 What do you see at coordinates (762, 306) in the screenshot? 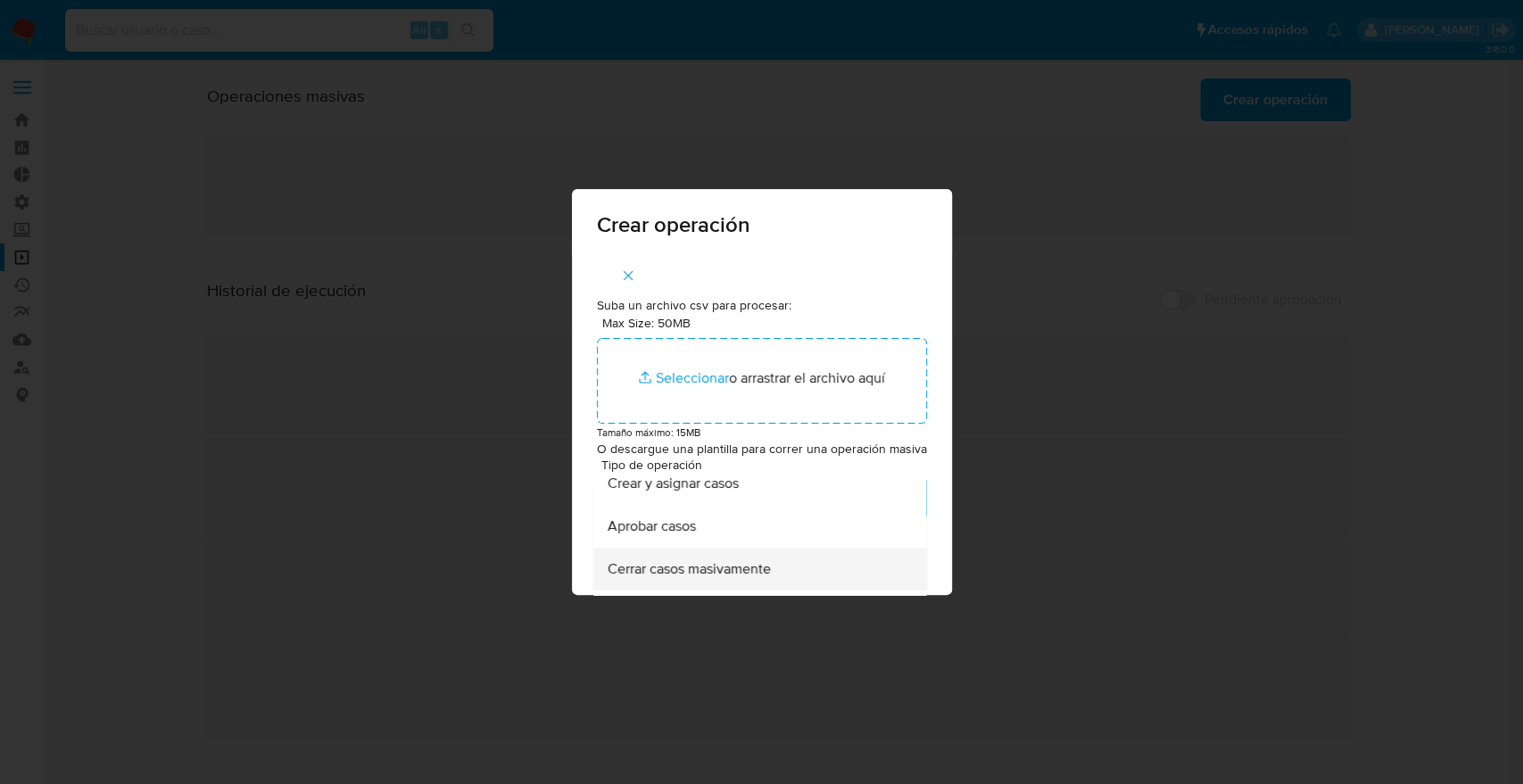
I see `p: Suba un archivo csv para procesar:` at bounding box center [762, 306].